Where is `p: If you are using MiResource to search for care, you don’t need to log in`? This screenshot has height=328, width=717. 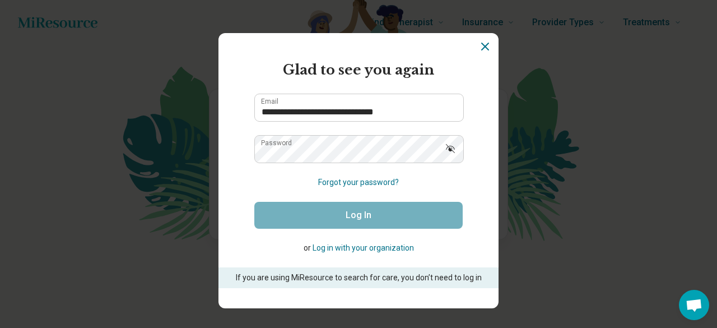 p: If you are using MiResource to search for care, you don’t need to log in is located at coordinates (359, 277).